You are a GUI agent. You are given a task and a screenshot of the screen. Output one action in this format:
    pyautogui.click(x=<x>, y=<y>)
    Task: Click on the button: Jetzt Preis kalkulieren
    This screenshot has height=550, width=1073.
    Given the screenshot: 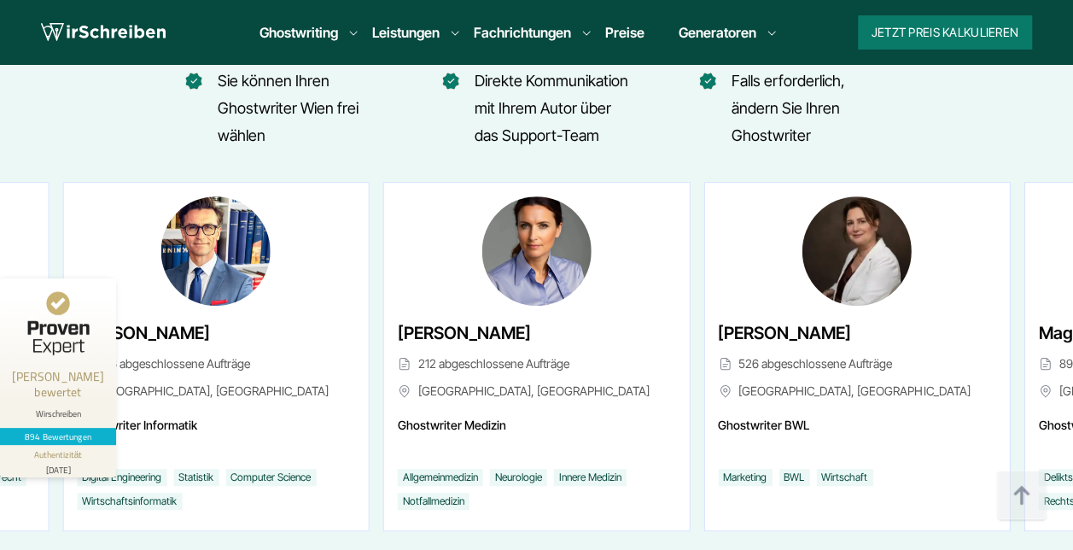 What is the action you would take?
    pyautogui.click(x=945, y=32)
    